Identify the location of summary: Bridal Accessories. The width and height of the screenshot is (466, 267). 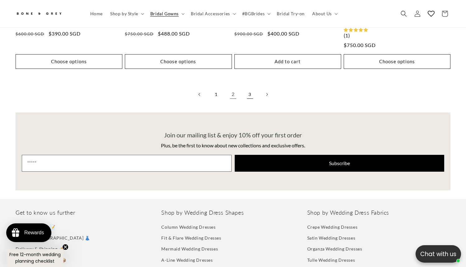
(213, 14).